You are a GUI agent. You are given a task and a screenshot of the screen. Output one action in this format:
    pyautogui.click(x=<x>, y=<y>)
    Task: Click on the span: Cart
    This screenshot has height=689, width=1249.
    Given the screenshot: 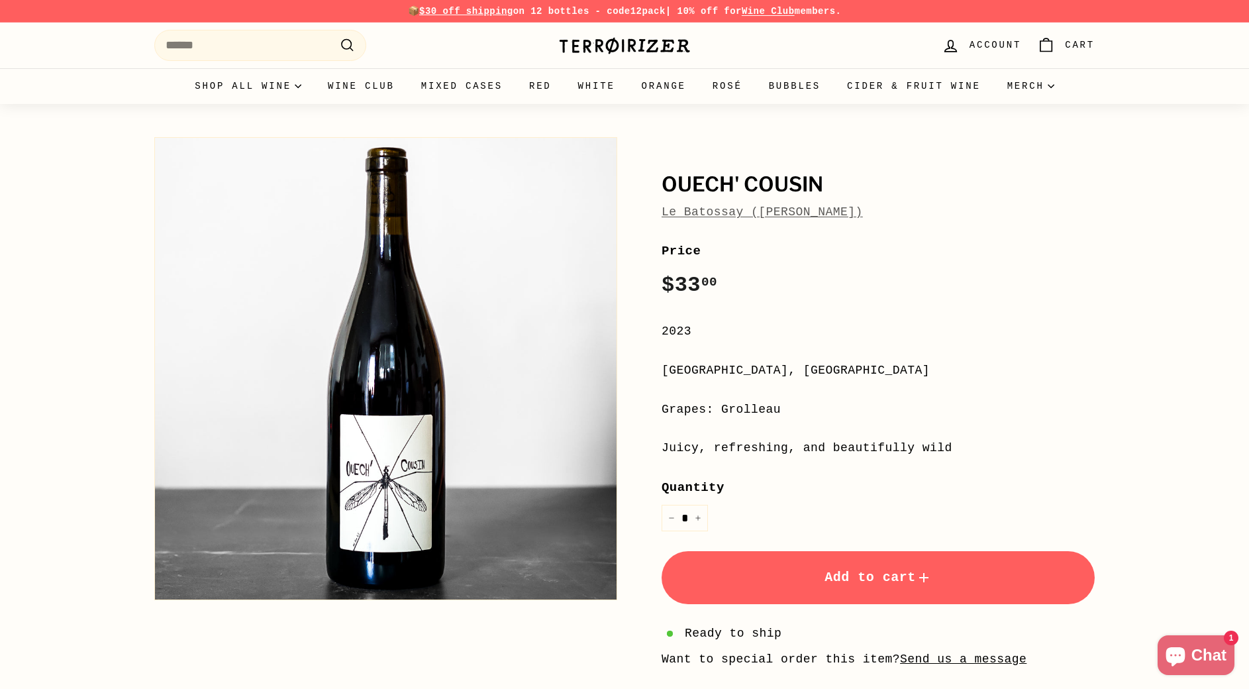 What is the action you would take?
    pyautogui.click(x=1079, y=45)
    